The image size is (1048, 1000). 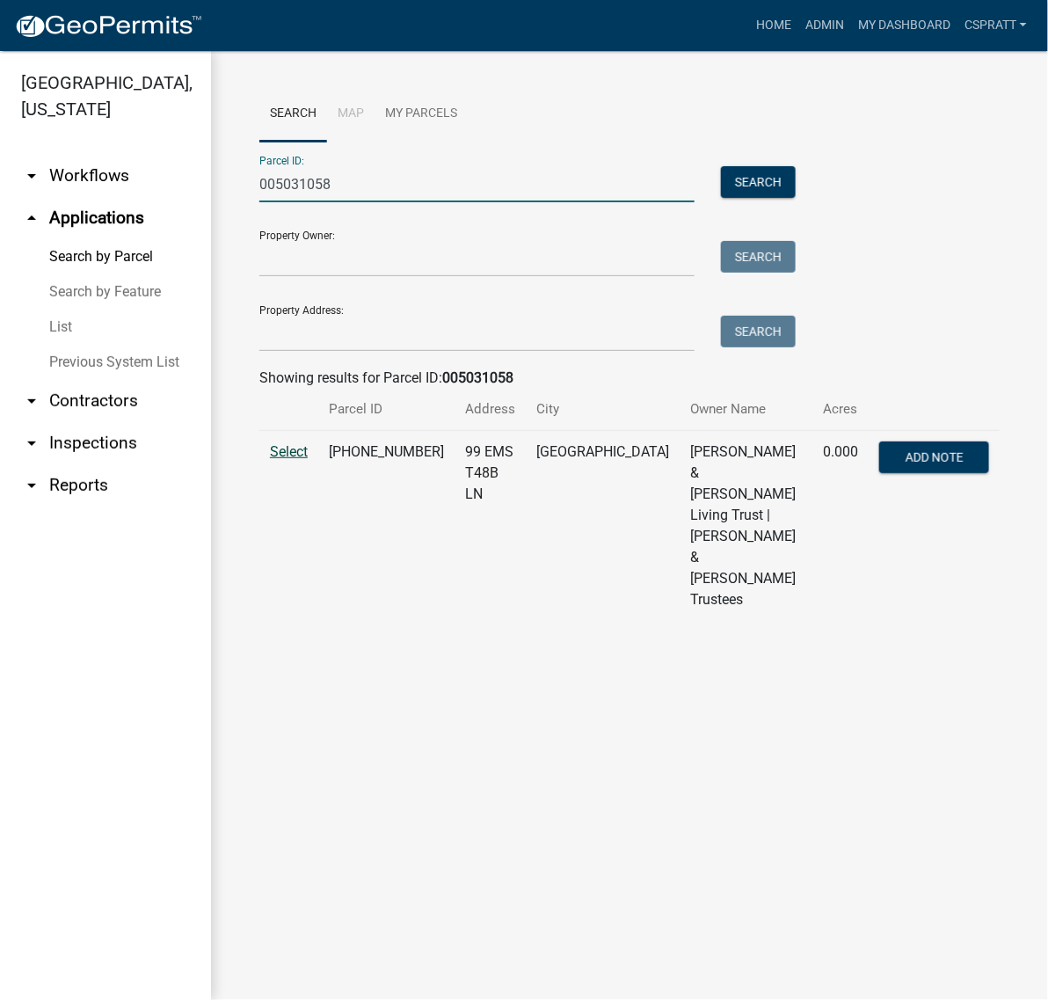 What do you see at coordinates (288, 451) in the screenshot?
I see `a: Select` at bounding box center [288, 451].